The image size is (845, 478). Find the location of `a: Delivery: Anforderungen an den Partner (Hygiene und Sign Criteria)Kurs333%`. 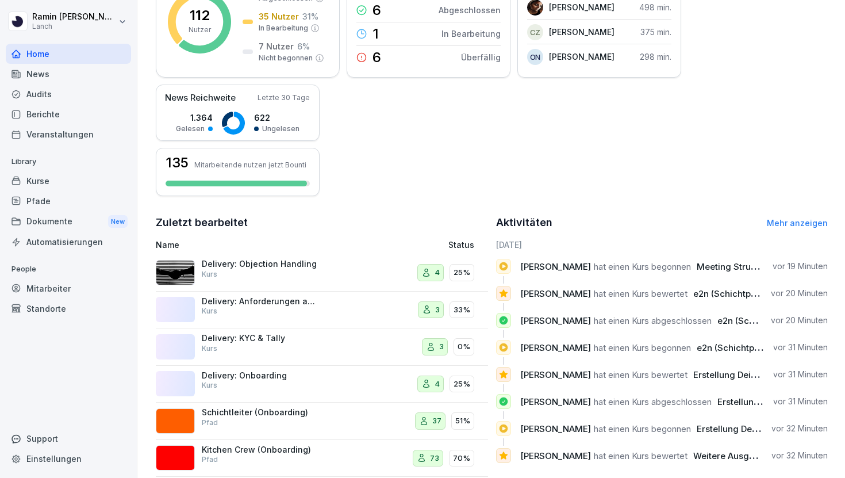

a: Delivery: Anforderungen an den Partner (Hygiene und Sign Criteria)Kurs333% is located at coordinates (322, 310).